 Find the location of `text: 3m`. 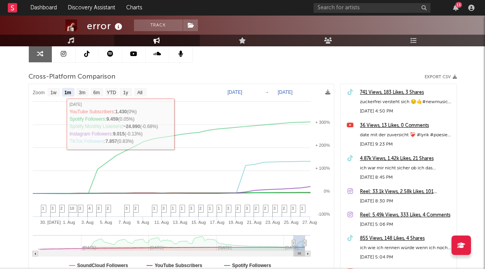

text: 3m is located at coordinates (82, 93).